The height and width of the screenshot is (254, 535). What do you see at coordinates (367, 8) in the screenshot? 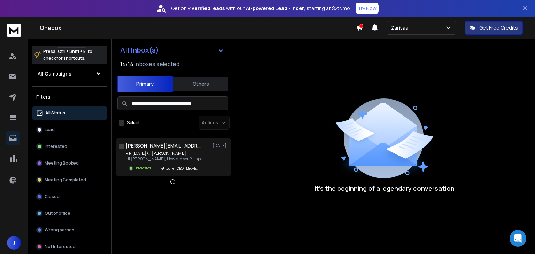
I see `button: Try Now` at bounding box center [367, 8].